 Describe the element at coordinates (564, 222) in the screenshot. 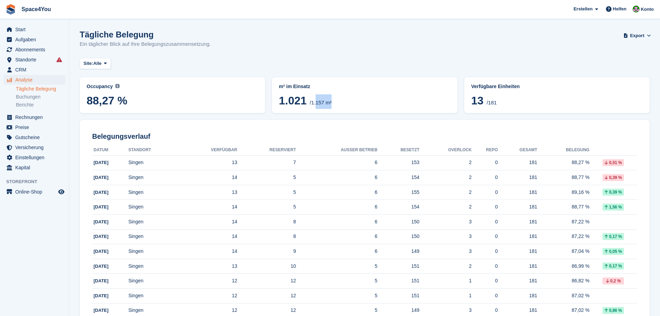

I see `td: 87,22 %` at that location.